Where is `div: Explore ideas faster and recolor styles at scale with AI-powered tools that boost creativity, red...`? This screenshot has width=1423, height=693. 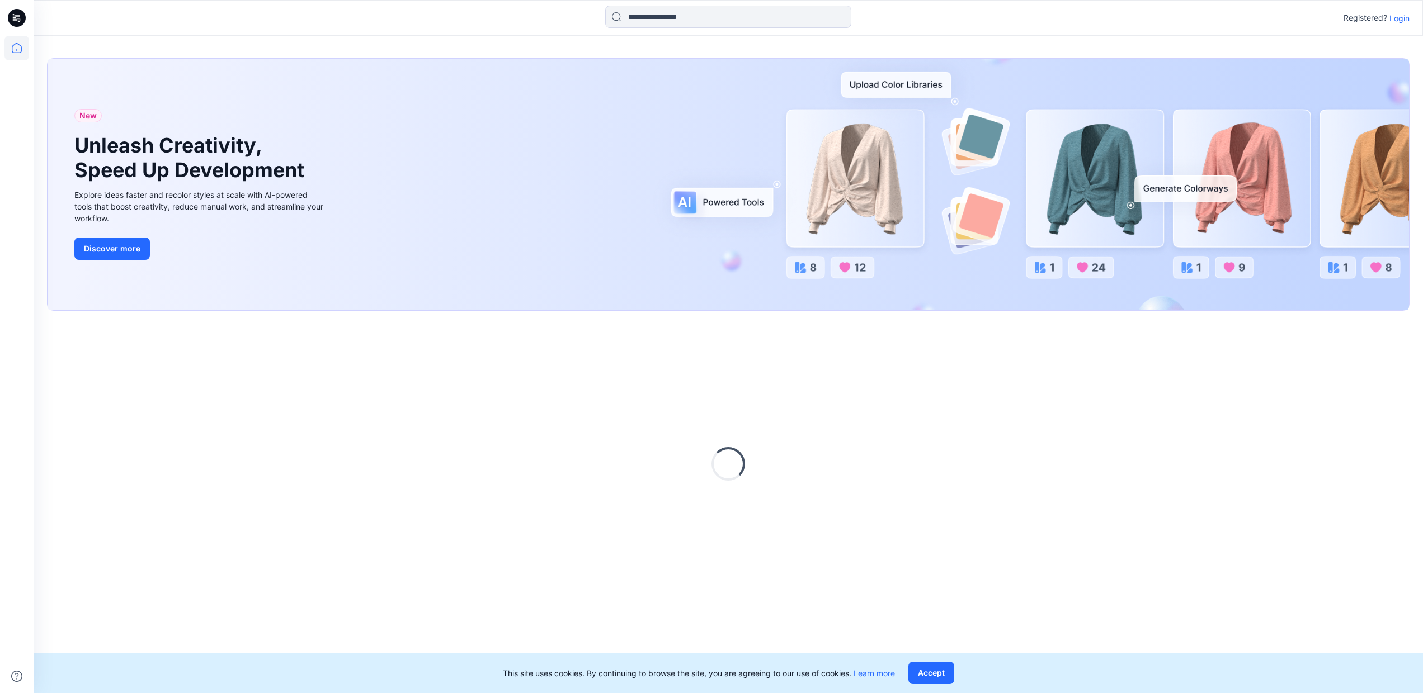
div: Explore ideas faster and recolor styles at scale with AI-powered tools that boost creativity, red... is located at coordinates (200, 206).